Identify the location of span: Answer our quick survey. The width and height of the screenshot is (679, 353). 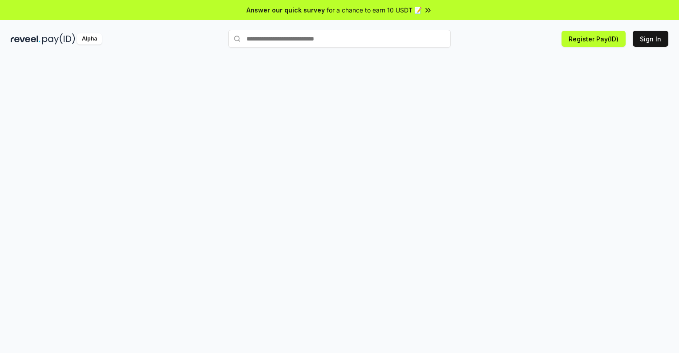
(285, 10).